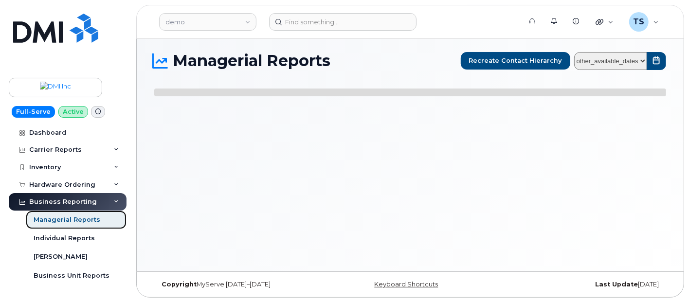 This screenshot has height=302, width=689. Describe the element at coordinates (406, 284) in the screenshot. I see `a: Keyboard Shortcuts` at that location.